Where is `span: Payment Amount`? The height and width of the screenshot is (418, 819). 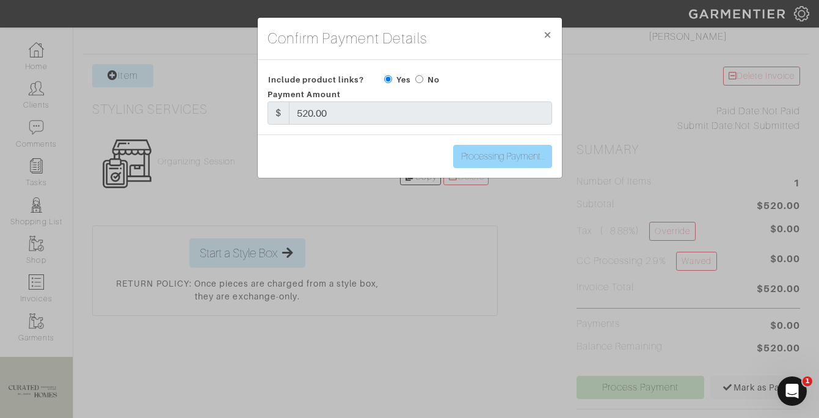
span: Payment Amount is located at coordinates (304, 94).